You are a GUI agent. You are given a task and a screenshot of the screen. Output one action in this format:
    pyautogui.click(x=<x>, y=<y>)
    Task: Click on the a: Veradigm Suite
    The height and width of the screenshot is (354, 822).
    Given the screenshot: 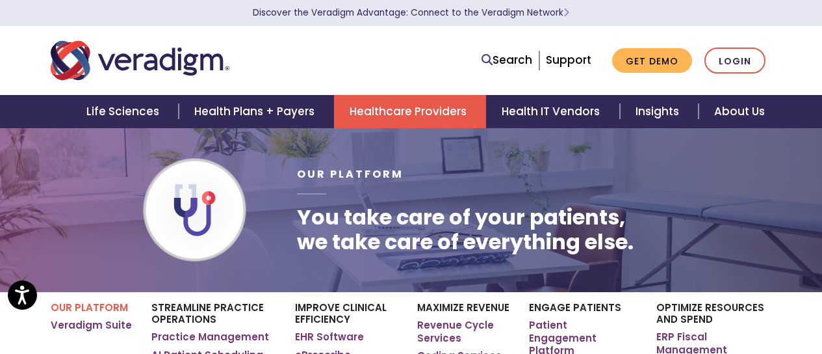 What is the action you would take?
    pyautogui.click(x=91, y=325)
    